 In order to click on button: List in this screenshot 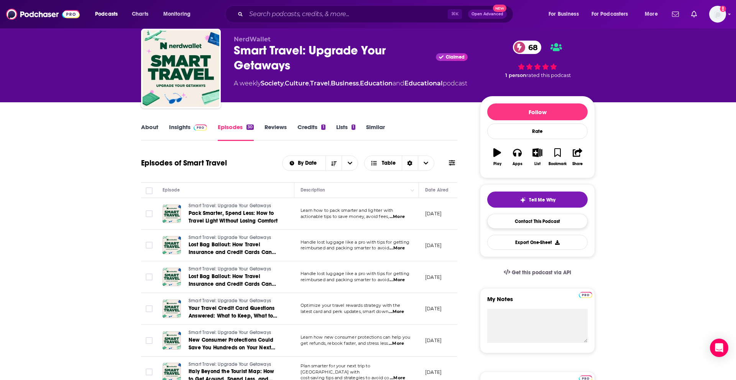, I will do `click(537, 157)`.